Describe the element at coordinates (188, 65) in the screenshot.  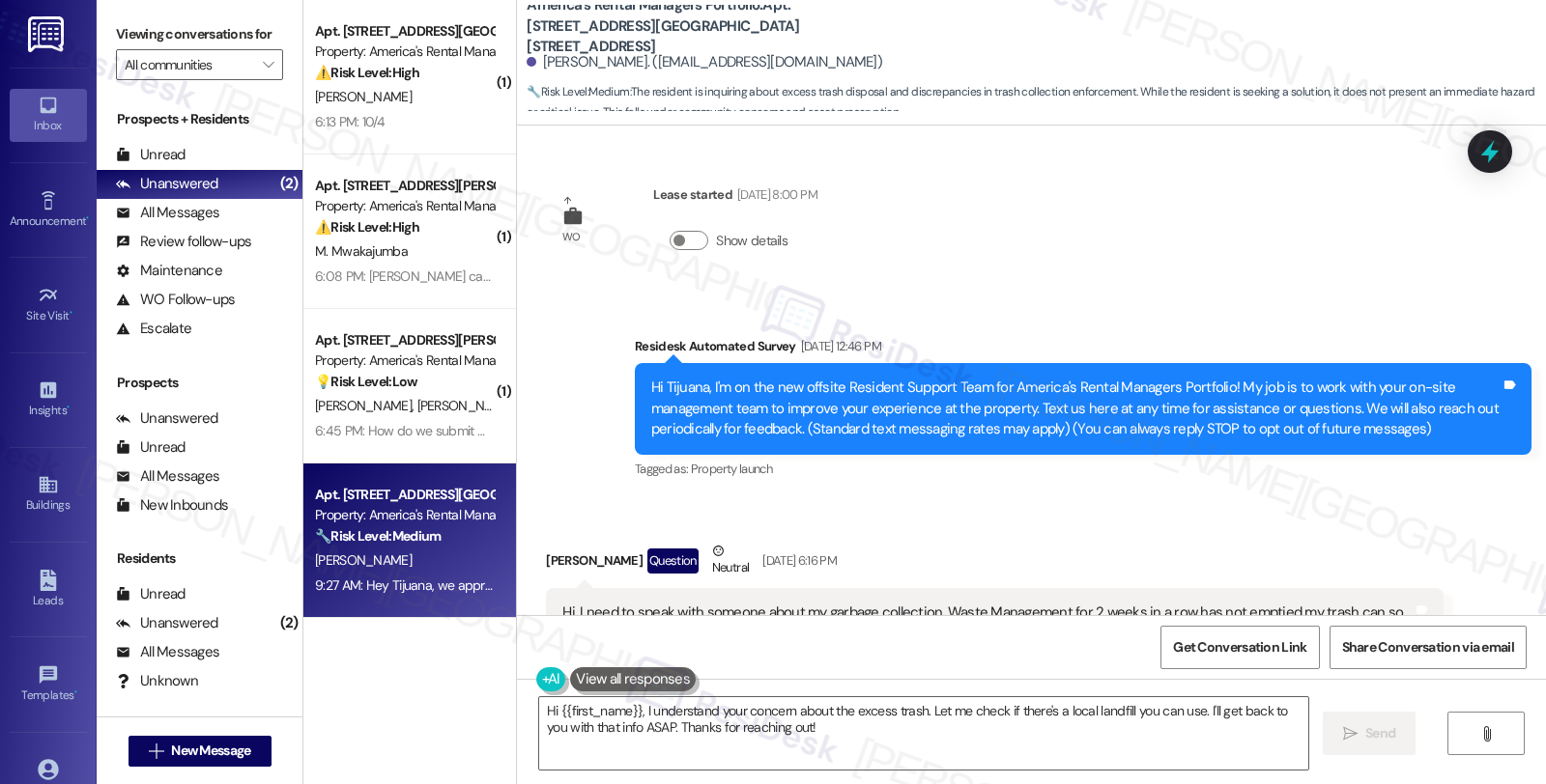
I see `input: All communities` at that location.